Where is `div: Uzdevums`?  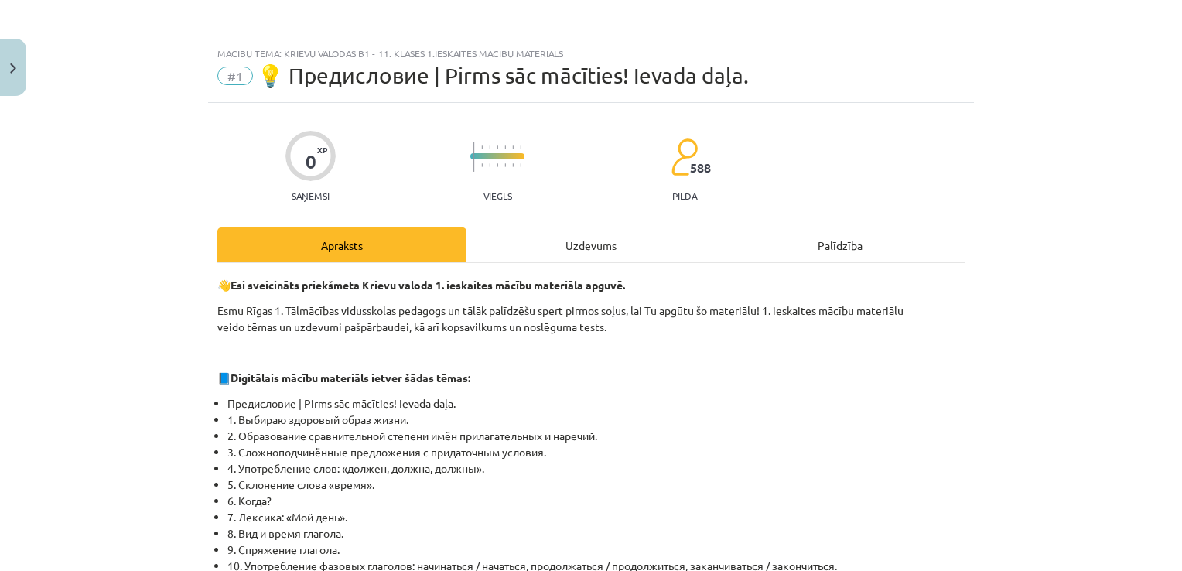
div: Uzdevums is located at coordinates (591, 244).